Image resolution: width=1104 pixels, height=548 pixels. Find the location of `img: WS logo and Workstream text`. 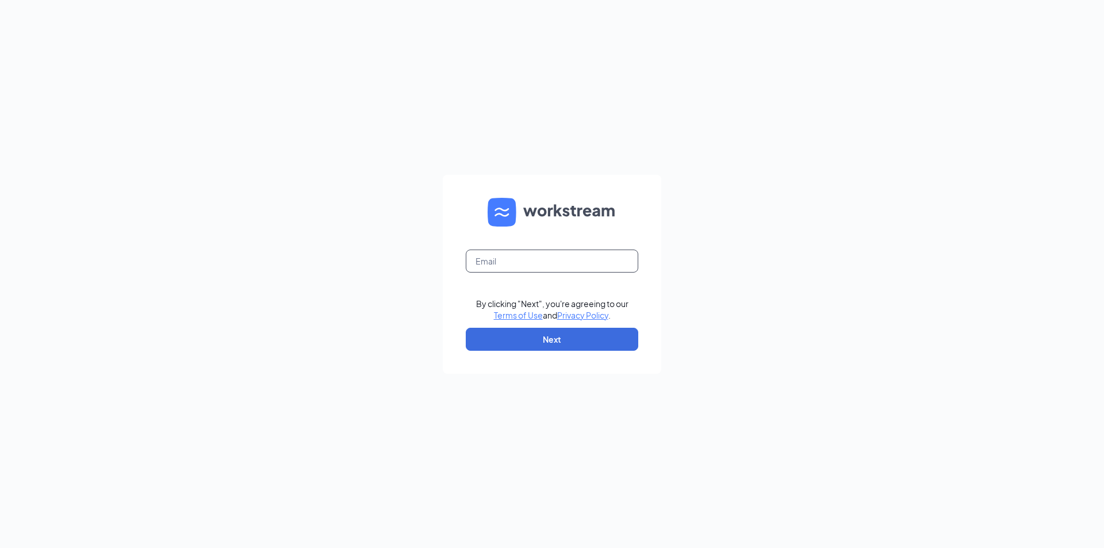

img: WS logo and Workstream text is located at coordinates (552, 212).